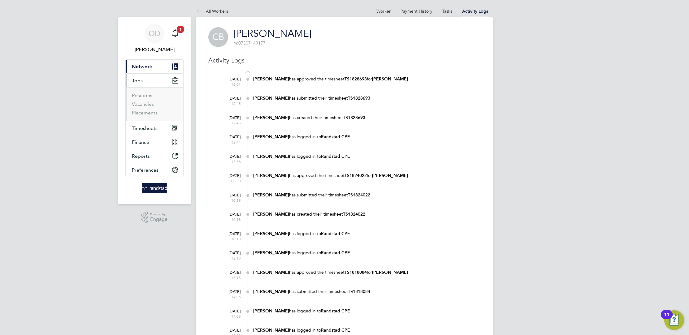 Image resolution: width=689 pixels, height=335 pixels. Describe the element at coordinates (447, 11) in the screenshot. I see `a: Tasks` at that location.